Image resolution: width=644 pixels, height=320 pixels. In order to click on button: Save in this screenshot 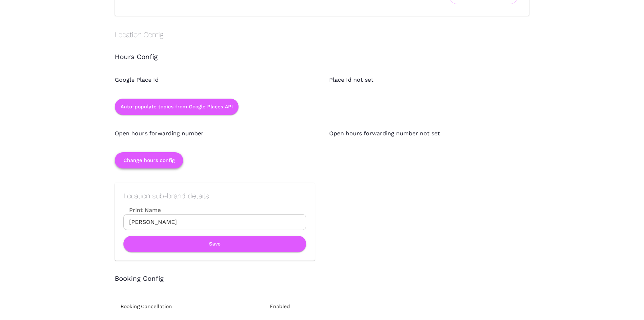, I will do `click(215, 244)`.